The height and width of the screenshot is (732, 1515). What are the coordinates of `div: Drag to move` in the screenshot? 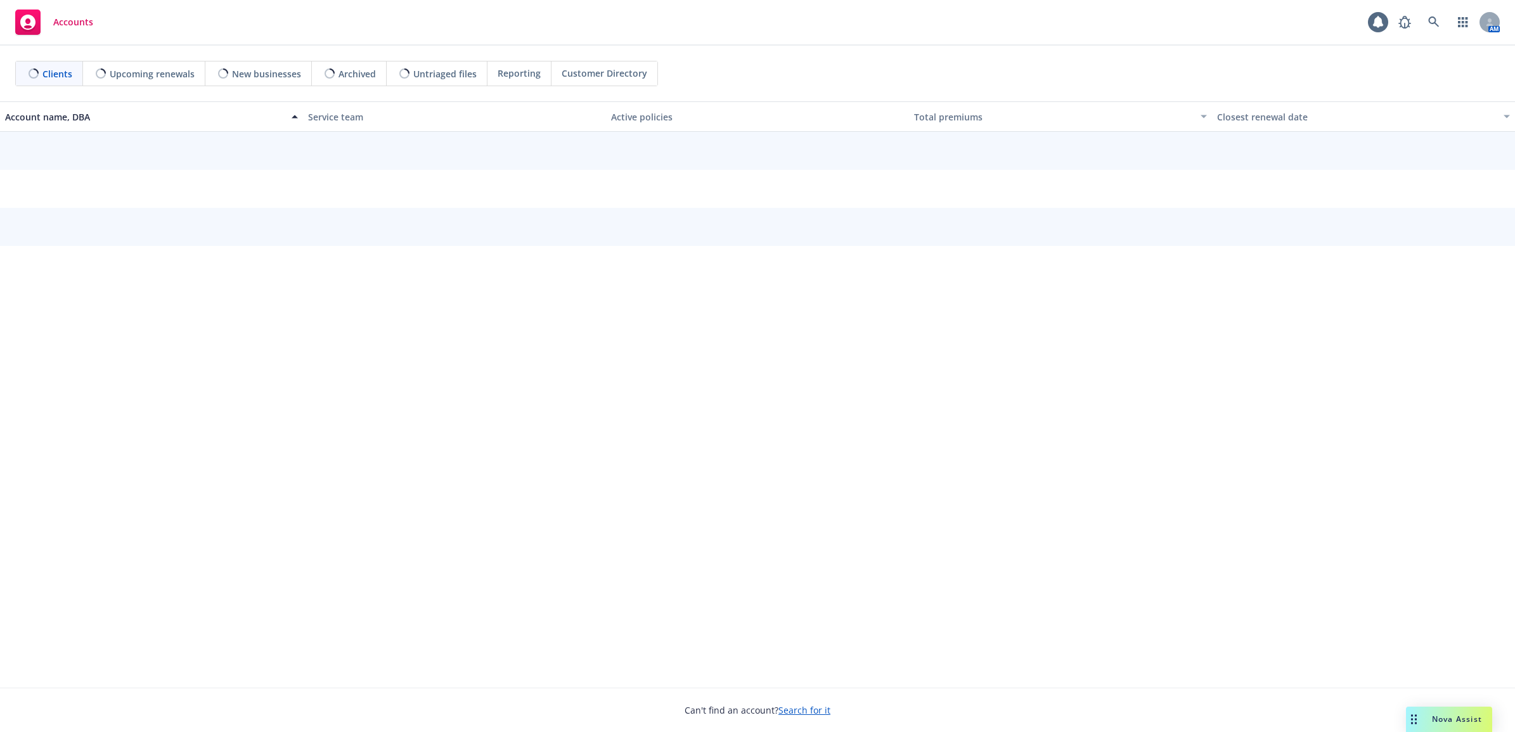 It's located at (1414, 720).